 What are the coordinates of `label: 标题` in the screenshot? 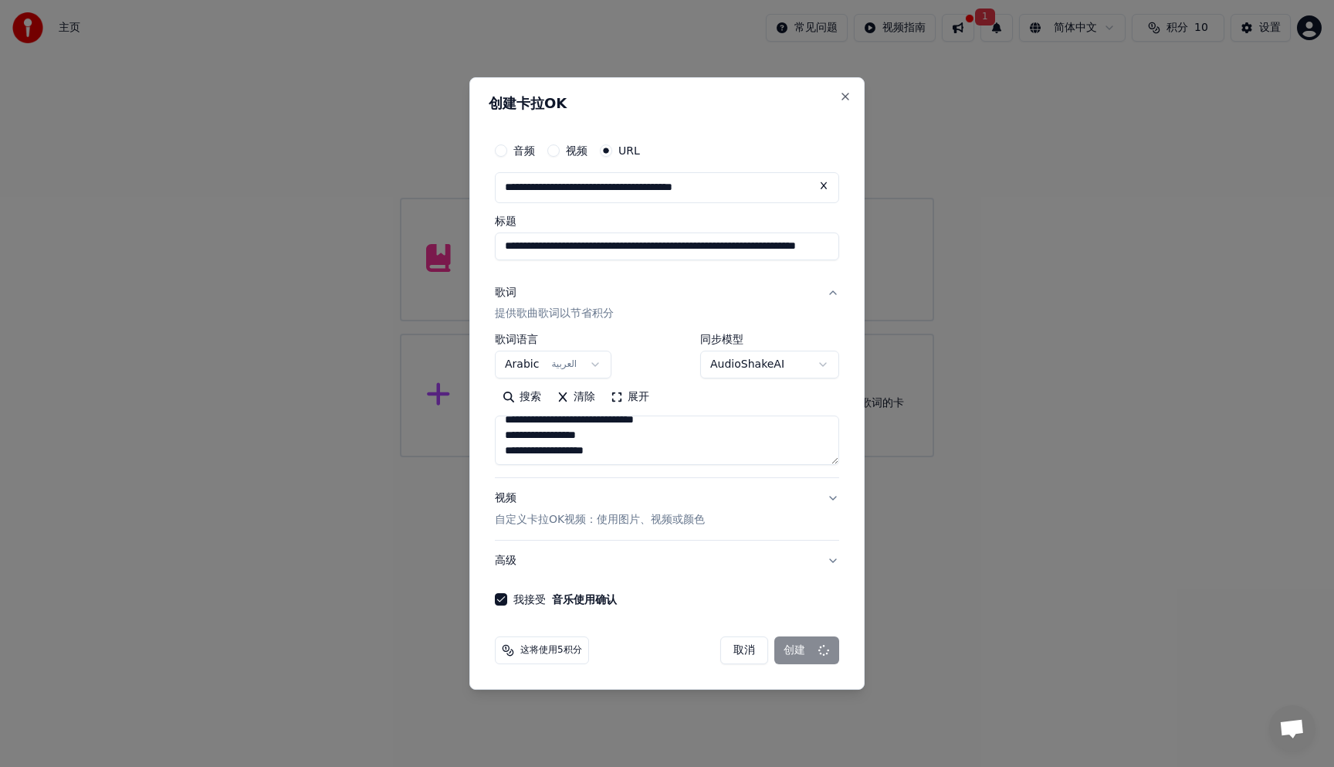 It's located at (667, 221).